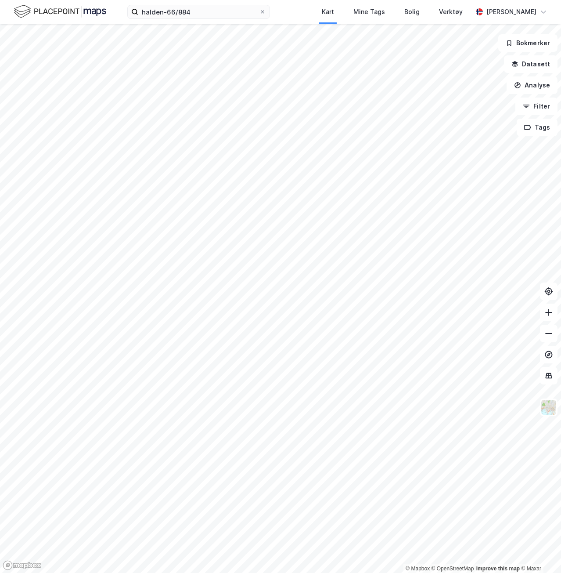 The width and height of the screenshot is (561, 573). What do you see at coordinates (537, 127) in the screenshot?
I see `button: Tags` at bounding box center [537, 127].